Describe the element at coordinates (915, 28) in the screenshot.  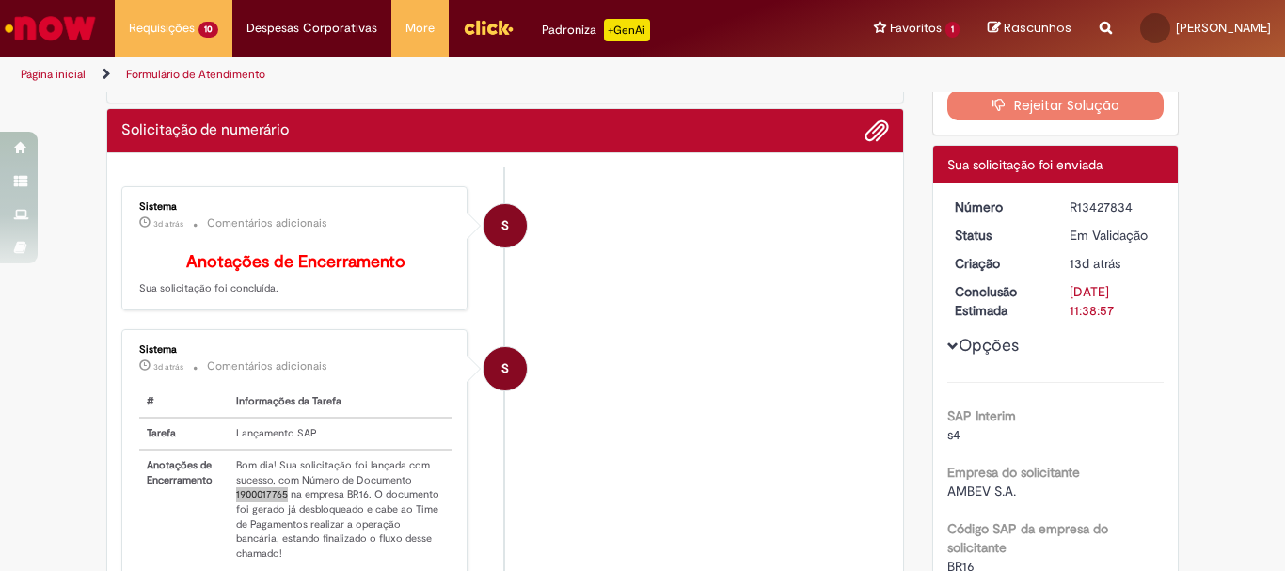
I see `span: Favoritos` at that location.